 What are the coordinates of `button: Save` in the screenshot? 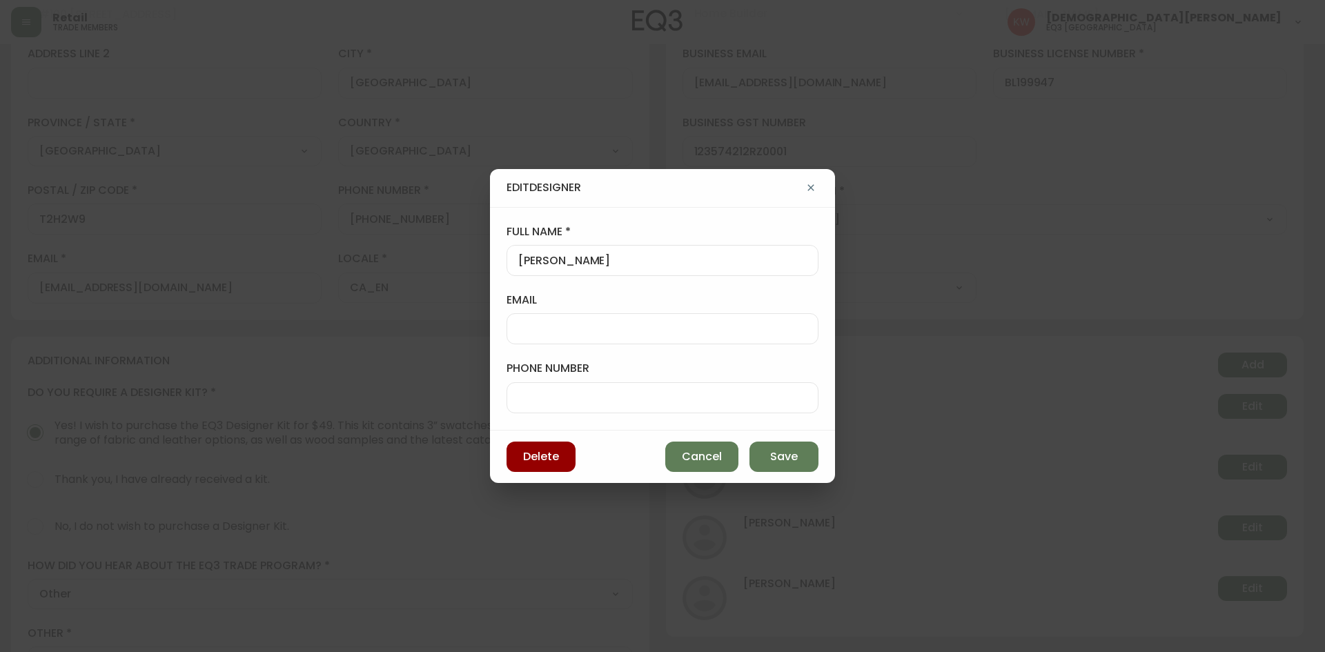 It's located at (784, 457).